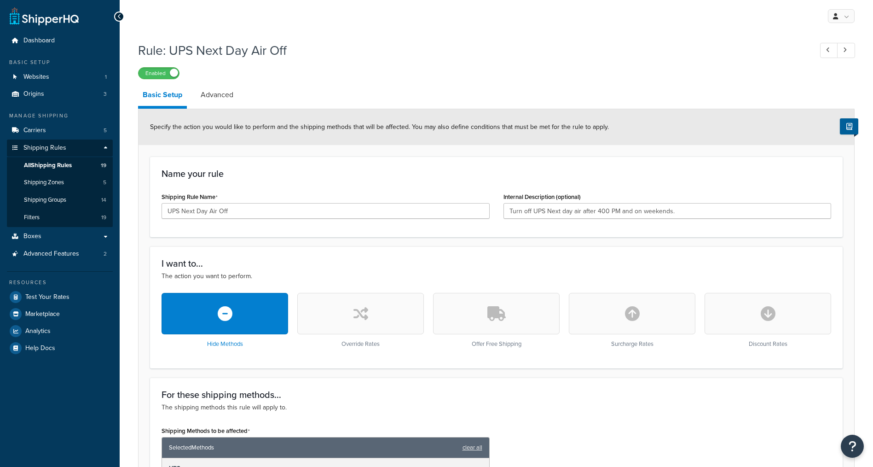 The image size is (873, 467). Describe the element at coordinates (51, 254) in the screenshot. I see `span: Advanced Features` at that location.